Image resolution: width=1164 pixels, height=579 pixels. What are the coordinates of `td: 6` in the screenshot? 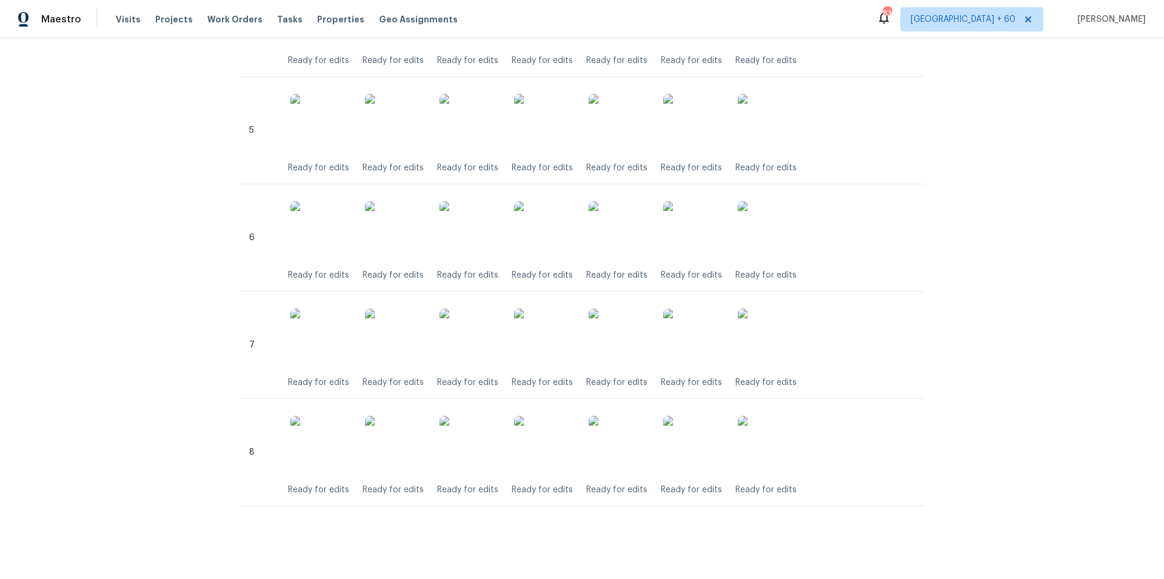 It's located at (259, 238).